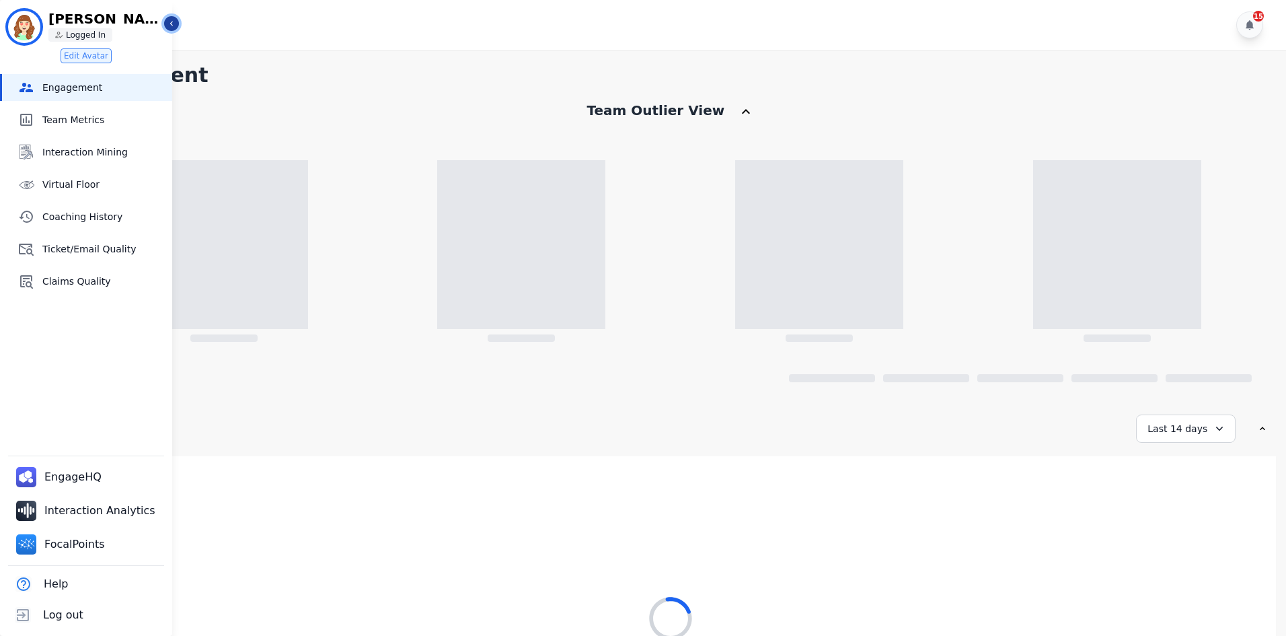 The height and width of the screenshot is (636, 1286). I want to click on h1: Engagement, so click(671, 75).